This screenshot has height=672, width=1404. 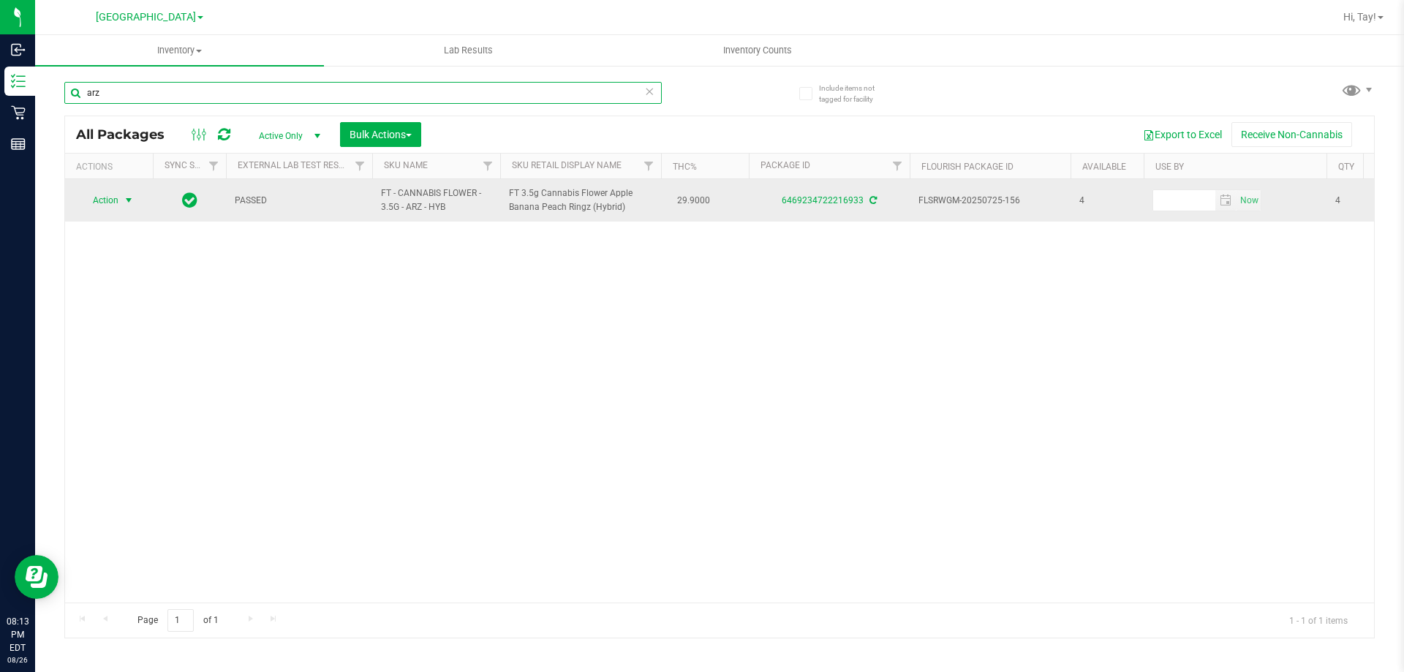 I want to click on inline-svg: Inventory, so click(x=18, y=81).